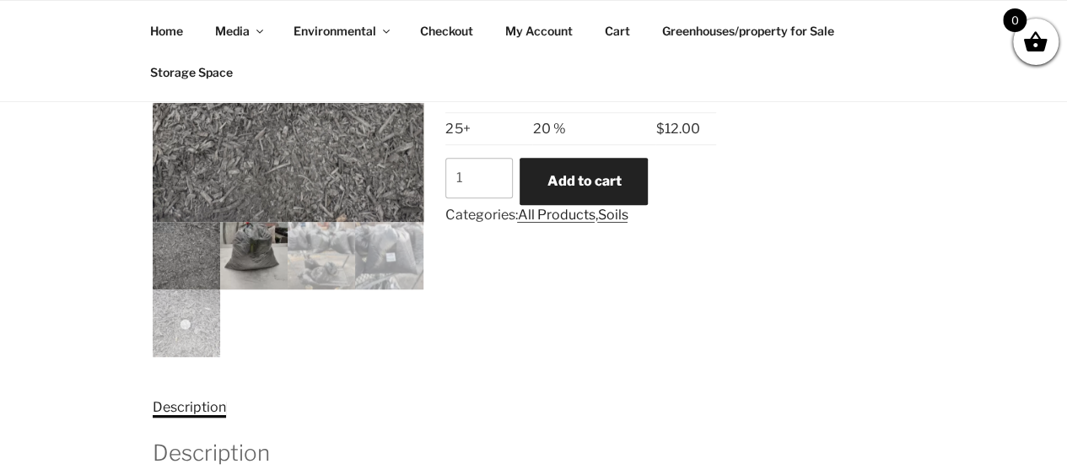 This screenshot has height=475, width=1067. I want to click on input: Product quantity, so click(479, 178).